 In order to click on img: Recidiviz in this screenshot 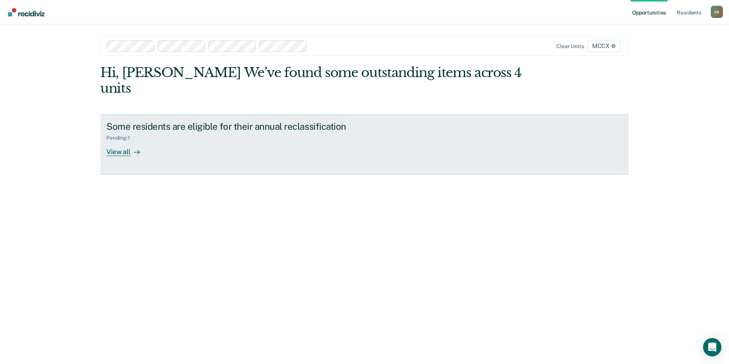, I will do `click(26, 12)`.